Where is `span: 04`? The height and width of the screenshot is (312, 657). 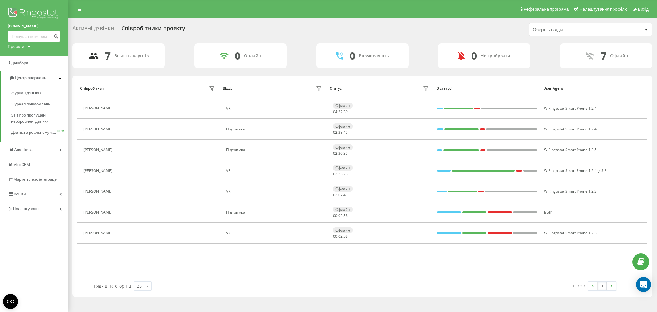 span: 04 is located at coordinates (335, 111).